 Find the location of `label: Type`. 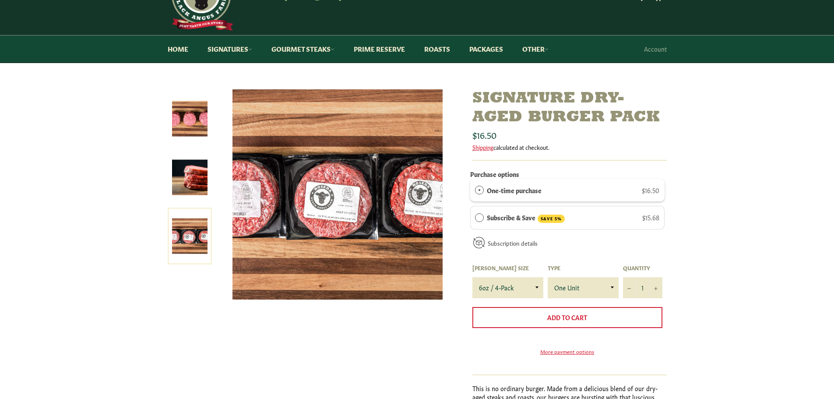

label: Type is located at coordinates (583, 267).